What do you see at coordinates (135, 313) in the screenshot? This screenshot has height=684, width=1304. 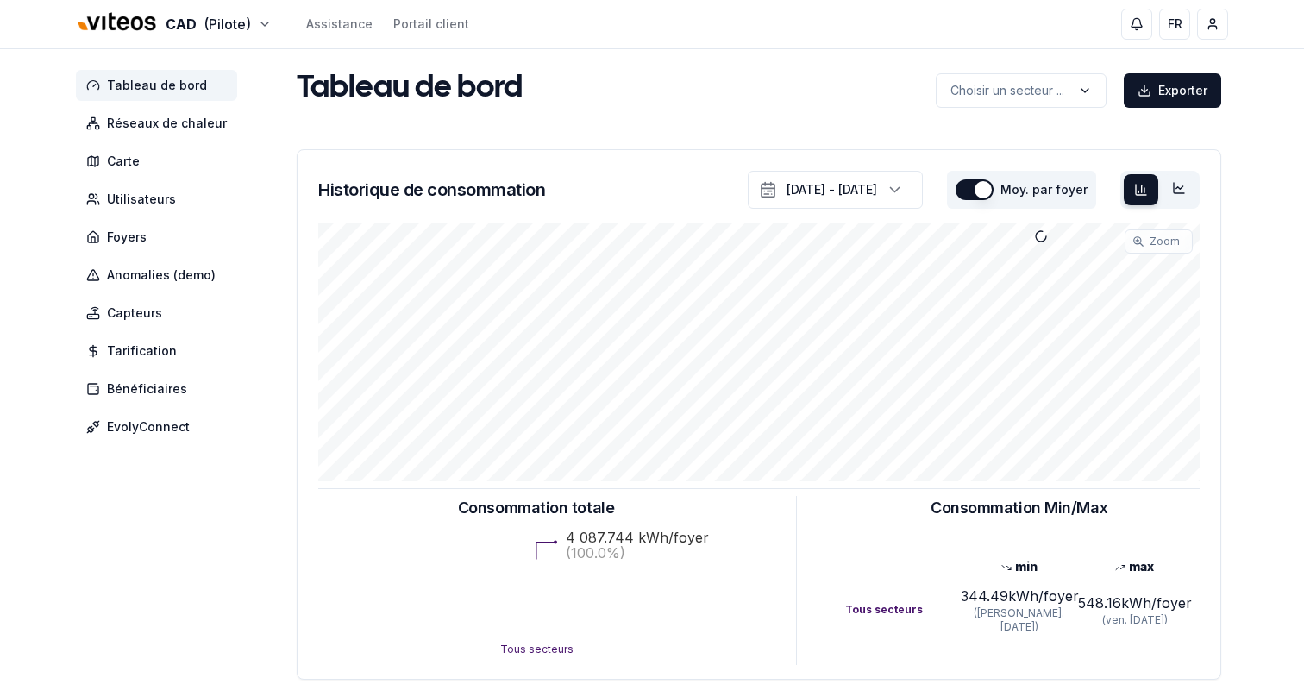 I see `span: Capteurs` at bounding box center [135, 313].